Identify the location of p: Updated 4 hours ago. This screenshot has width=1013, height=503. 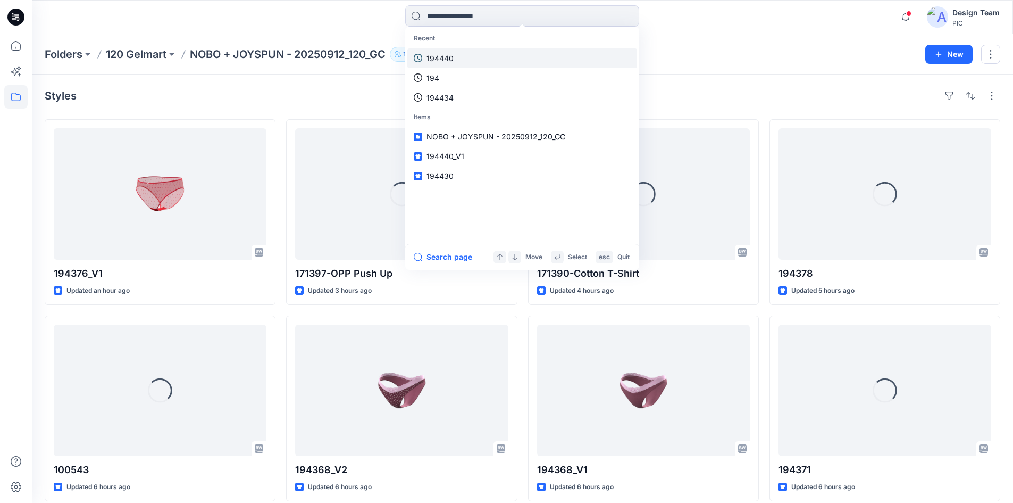
(582, 290).